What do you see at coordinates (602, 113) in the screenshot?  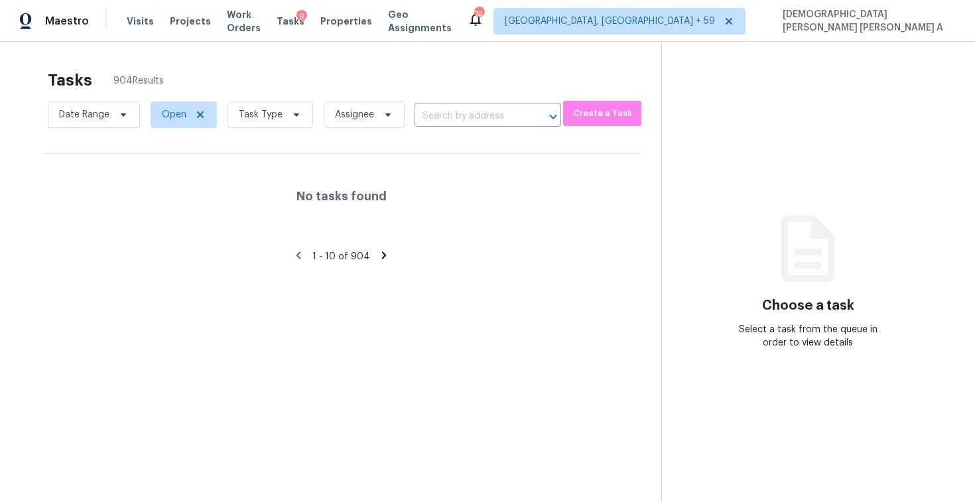 I see `button: Create a Task` at bounding box center [602, 113].